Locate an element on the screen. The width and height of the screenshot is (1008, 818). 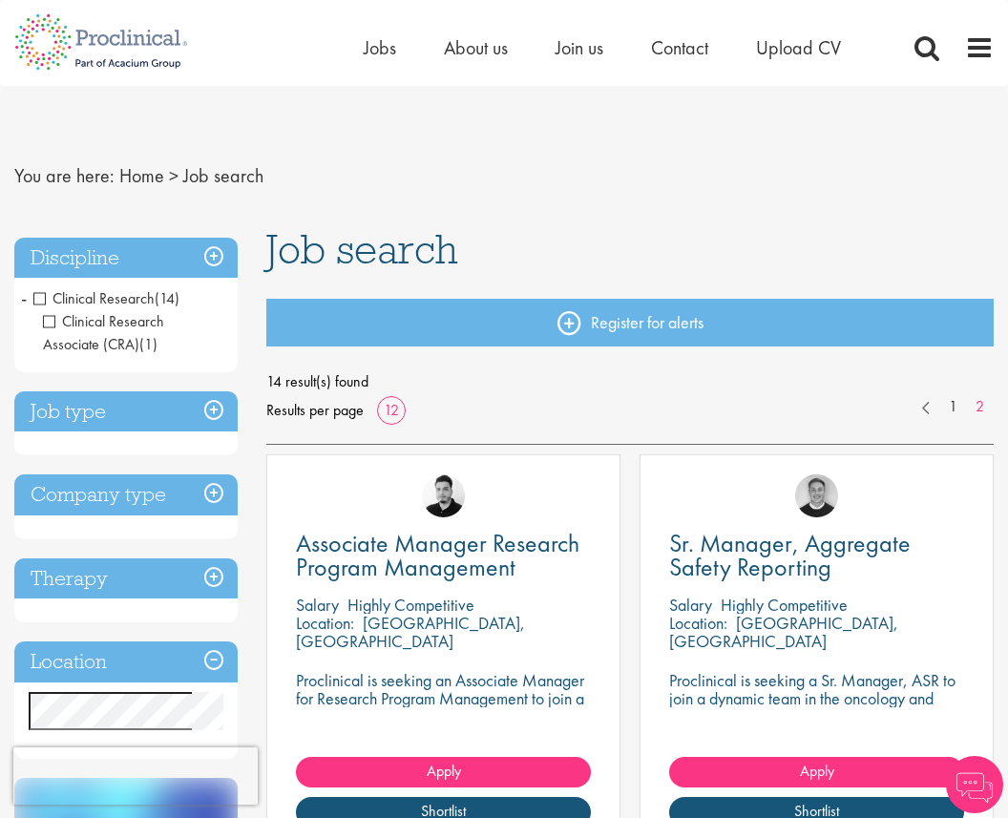
span: (14) is located at coordinates (167, 298).